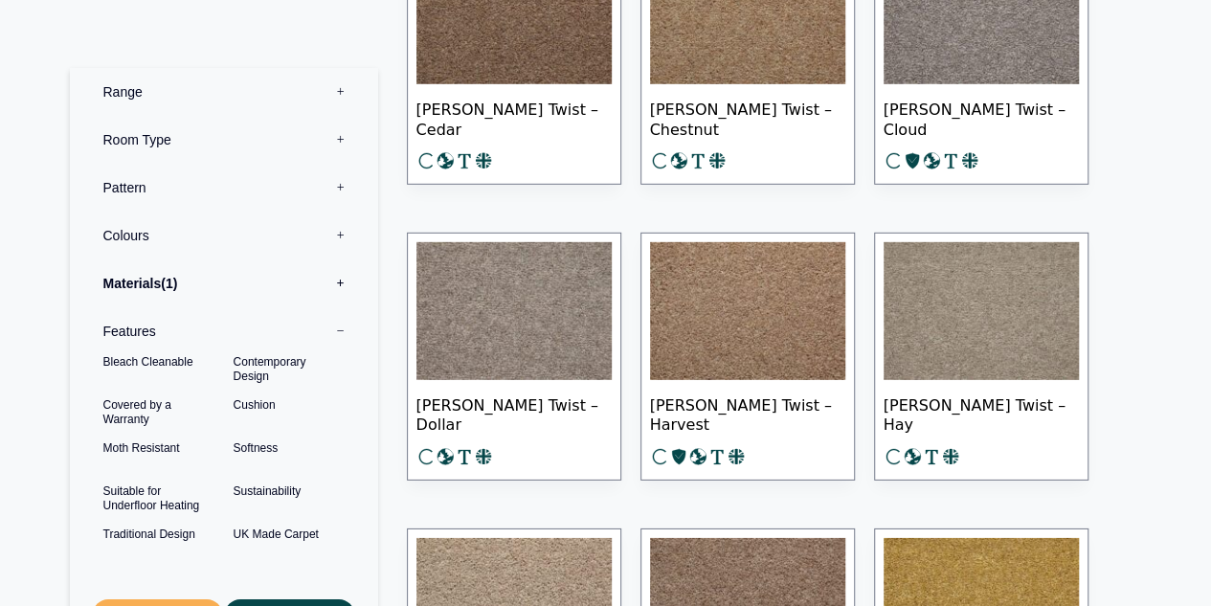  I want to click on span: 1, so click(169, 283).